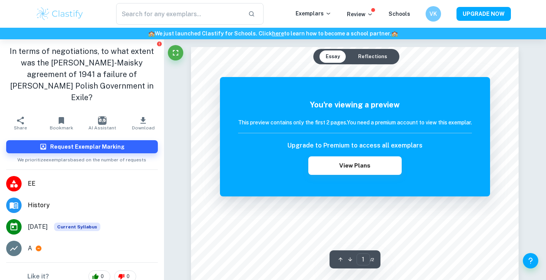  What do you see at coordinates (433, 14) in the screenshot?
I see `button: VK` at bounding box center [433, 14].